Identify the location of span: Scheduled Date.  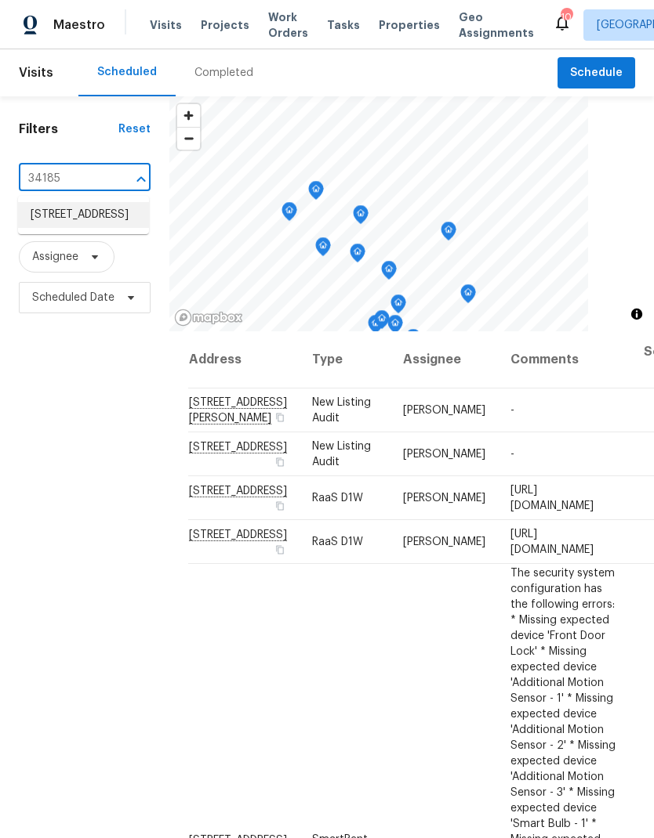
(73, 298).